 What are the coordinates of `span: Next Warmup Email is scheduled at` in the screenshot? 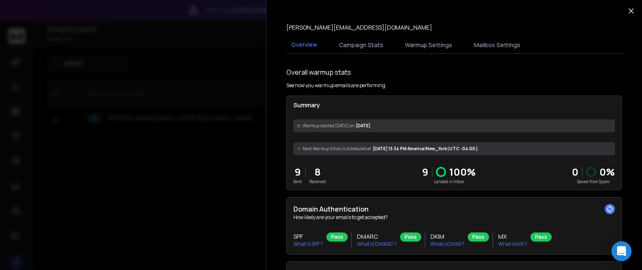 It's located at (337, 149).